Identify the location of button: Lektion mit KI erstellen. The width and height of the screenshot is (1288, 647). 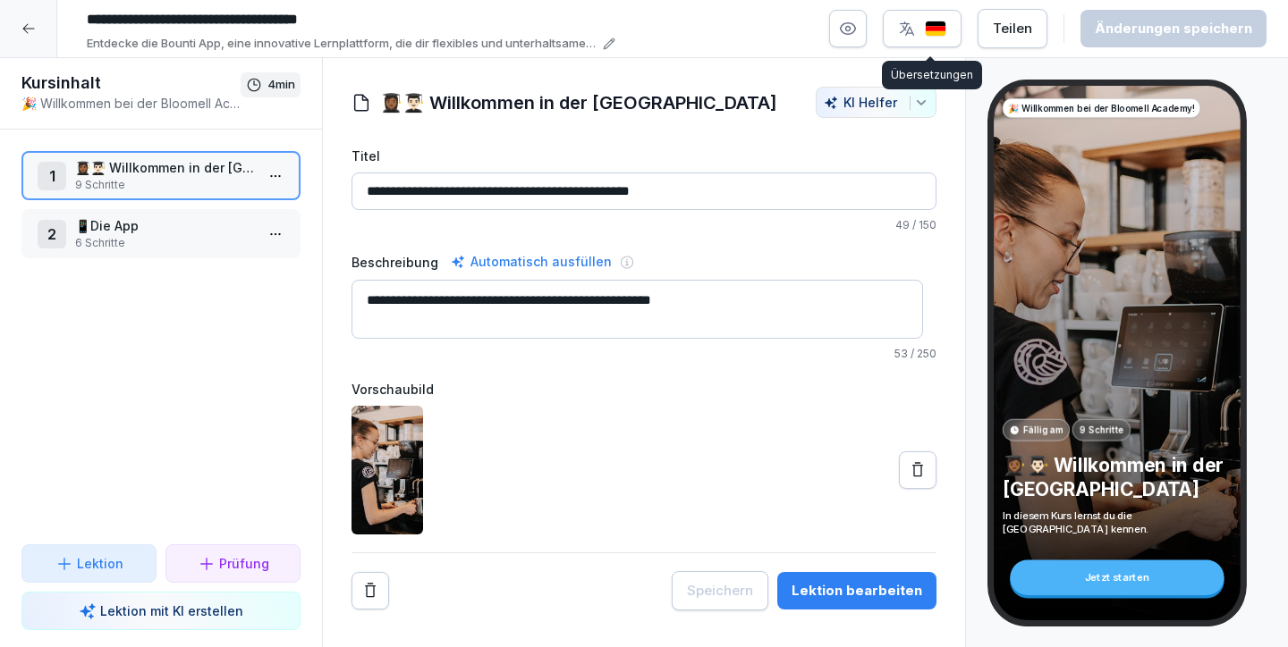
(161, 611).